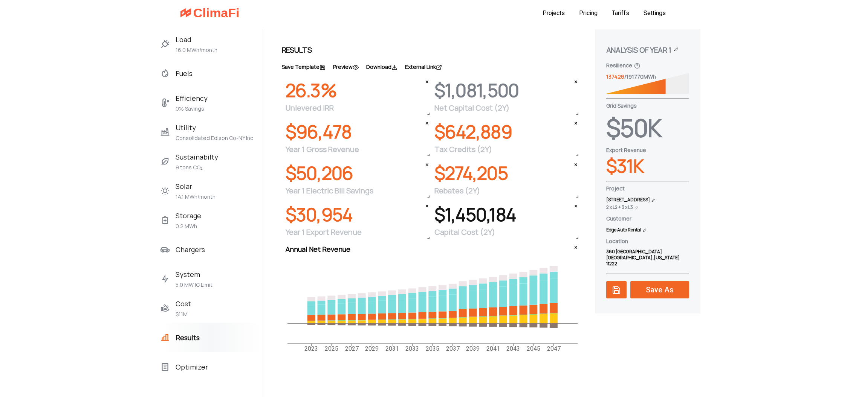  What do you see at coordinates (191, 109) in the screenshot?
I see `span: 0% Savings` at bounding box center [191, 109].